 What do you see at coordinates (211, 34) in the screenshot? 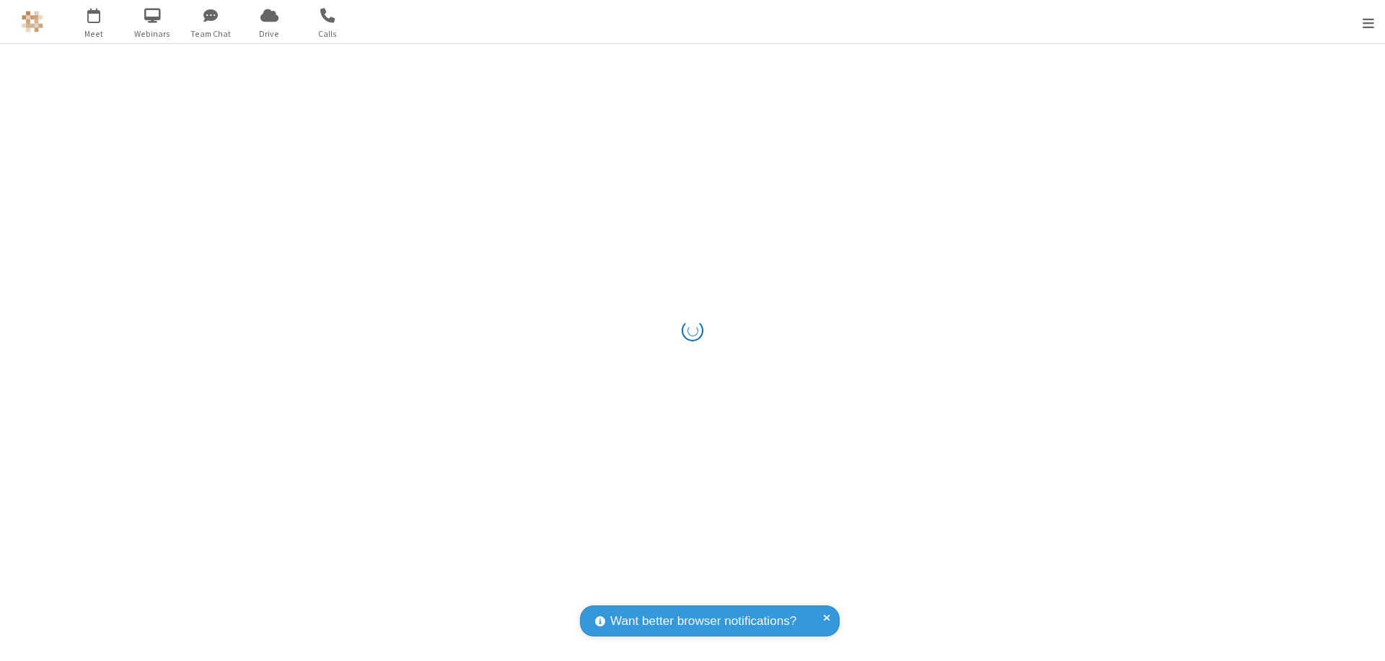
I see `span: Team Chat` at bounding box center [211, 34].